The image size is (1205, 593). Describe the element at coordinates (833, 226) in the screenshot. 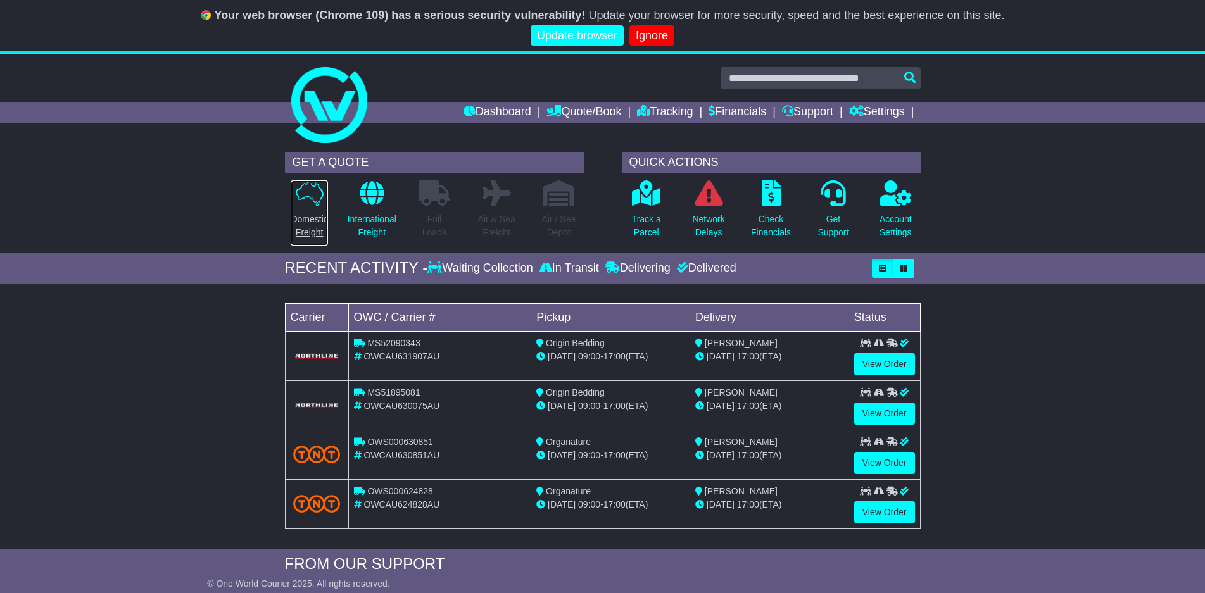

I see `p: Get Support` at that location.